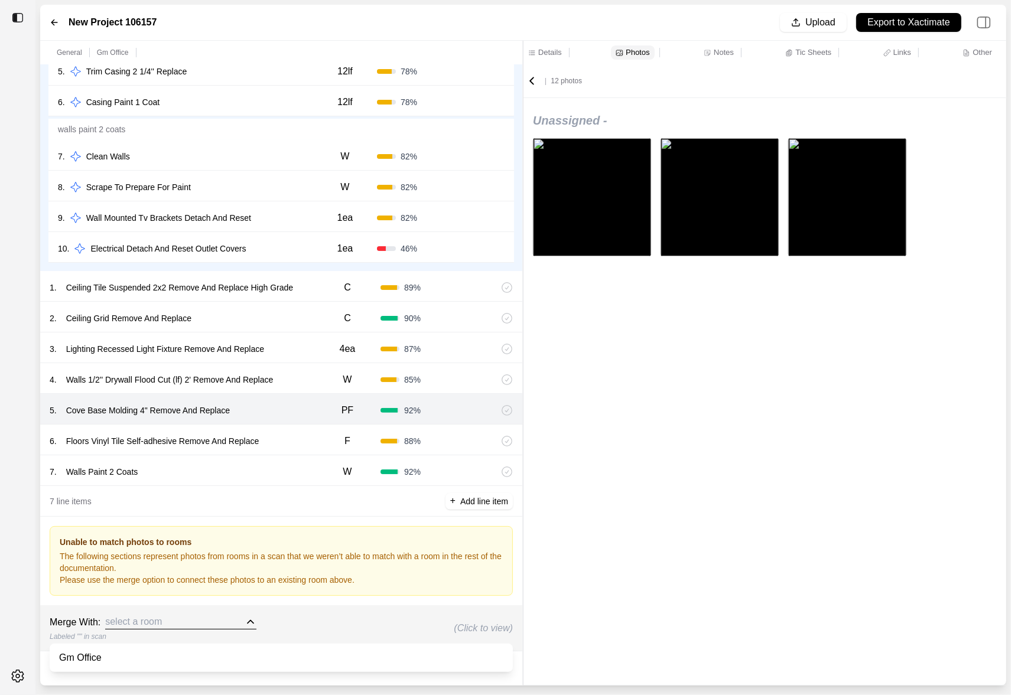 This screenshot has height=695, width=1011. What do you see at coordinates (18, 18) in the screenshot?
I see `img: toggle sidebar` at bounding box center [18, 18].